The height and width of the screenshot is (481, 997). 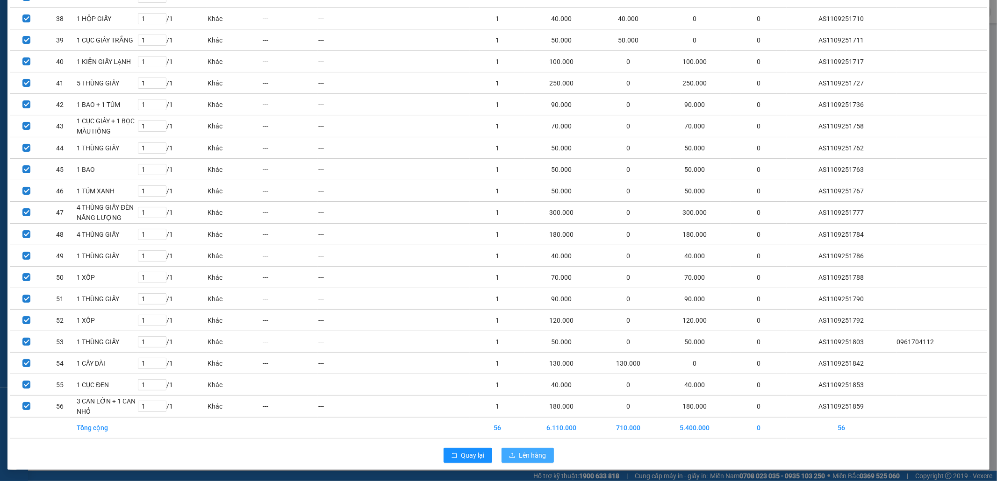 What do you see at coordinates (111, 50) in the screenshot?
I see `strong: 0901 933 179` at bounding box center [111, 50].